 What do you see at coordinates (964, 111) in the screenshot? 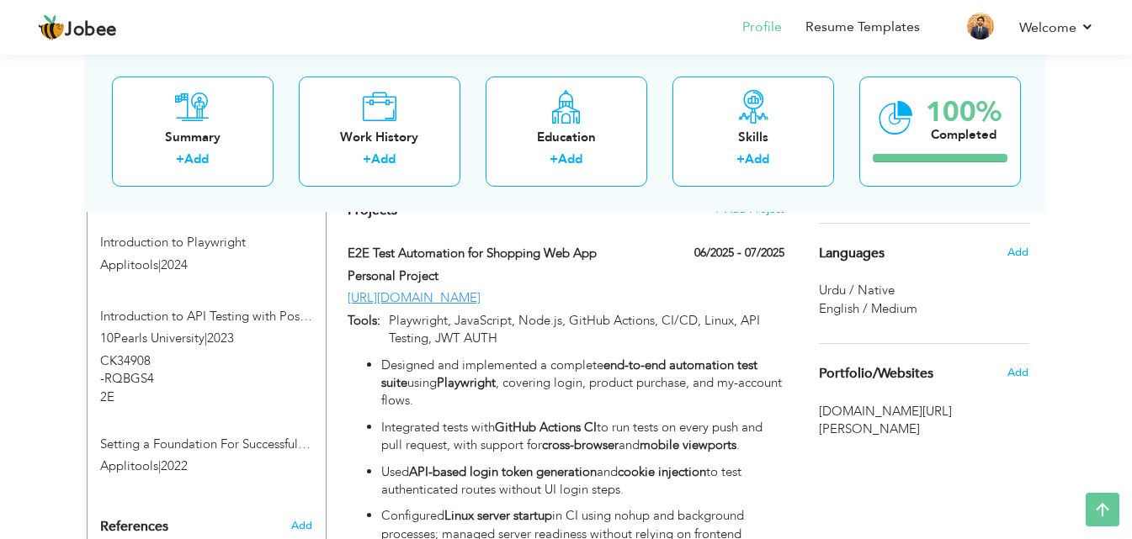
I see `div: 100%` at bounding box center [964, 111].